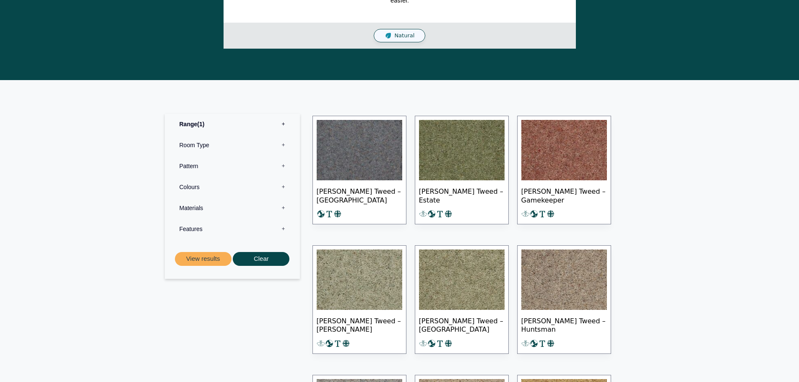 Image resolution: width=799 pixels, height=382 pixels. I want to click on span: 1, so click(201, 124).